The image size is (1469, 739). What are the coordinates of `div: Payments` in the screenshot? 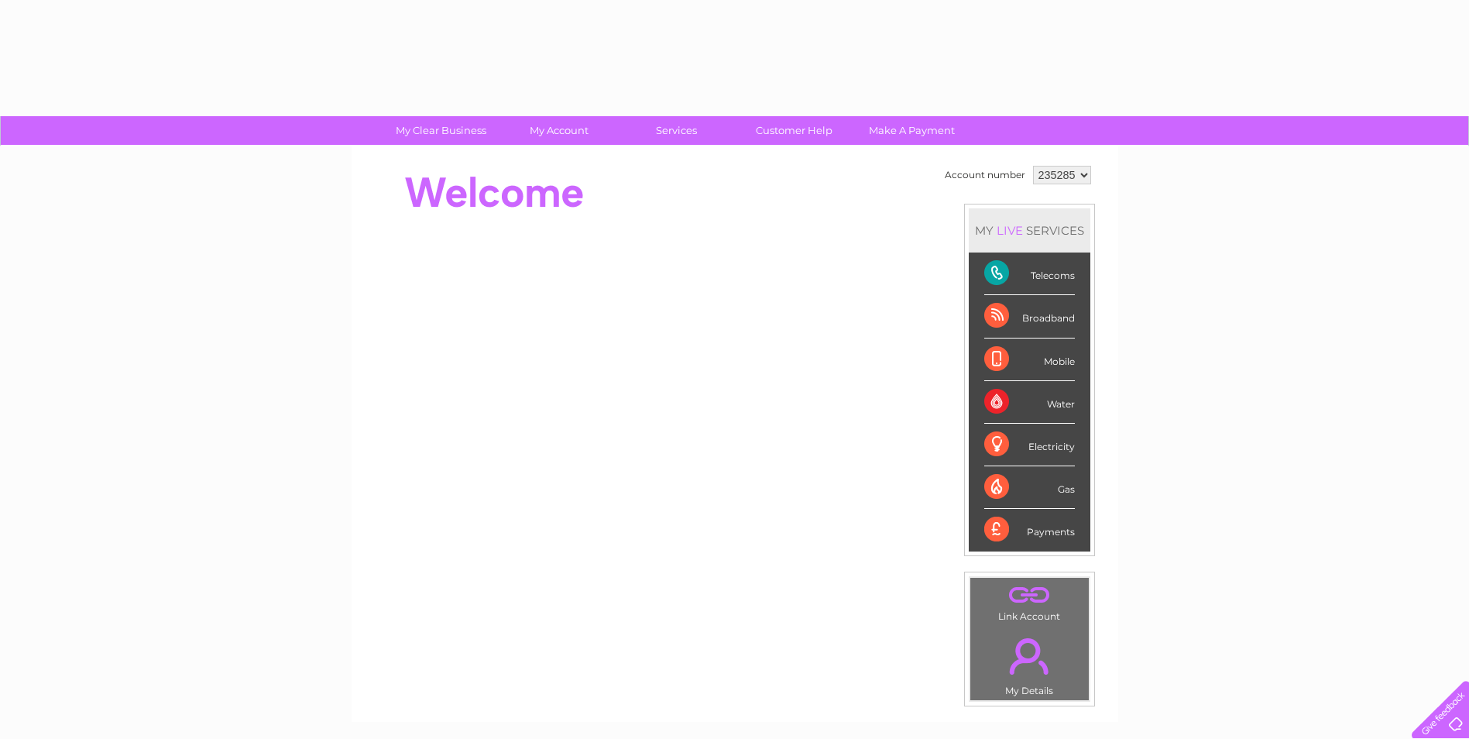 It's located at (1029, 530).